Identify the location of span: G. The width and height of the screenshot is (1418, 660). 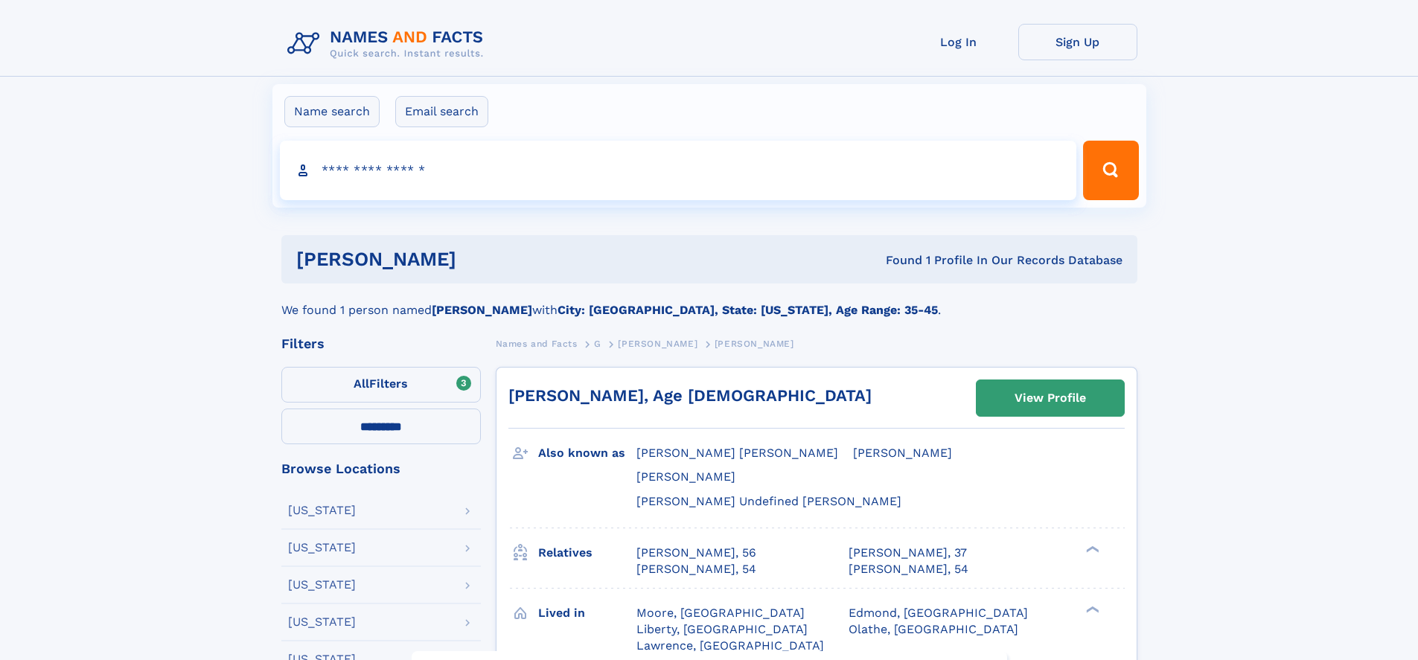
(598, 344).